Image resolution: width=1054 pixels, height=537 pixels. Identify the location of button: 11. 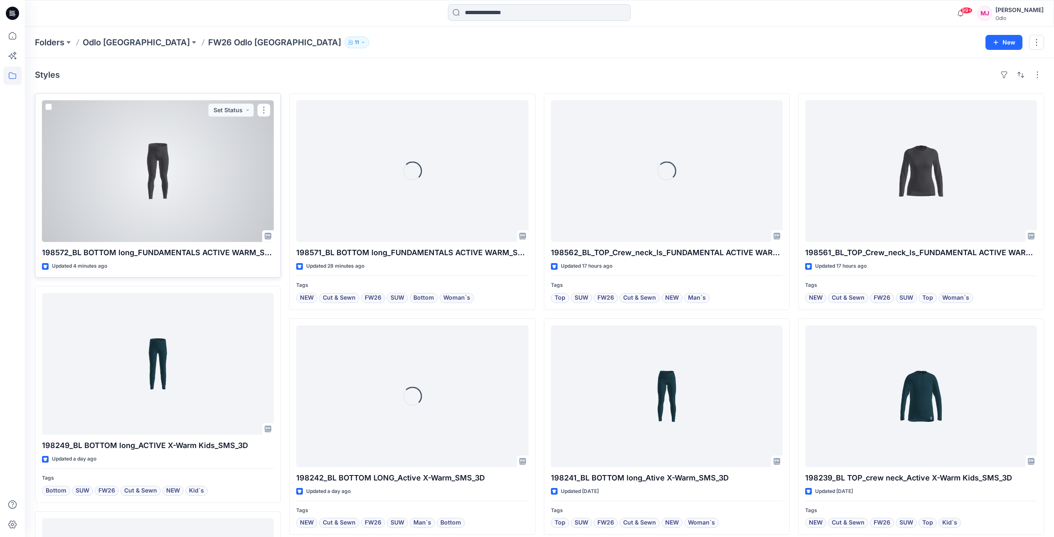
(357, 42).